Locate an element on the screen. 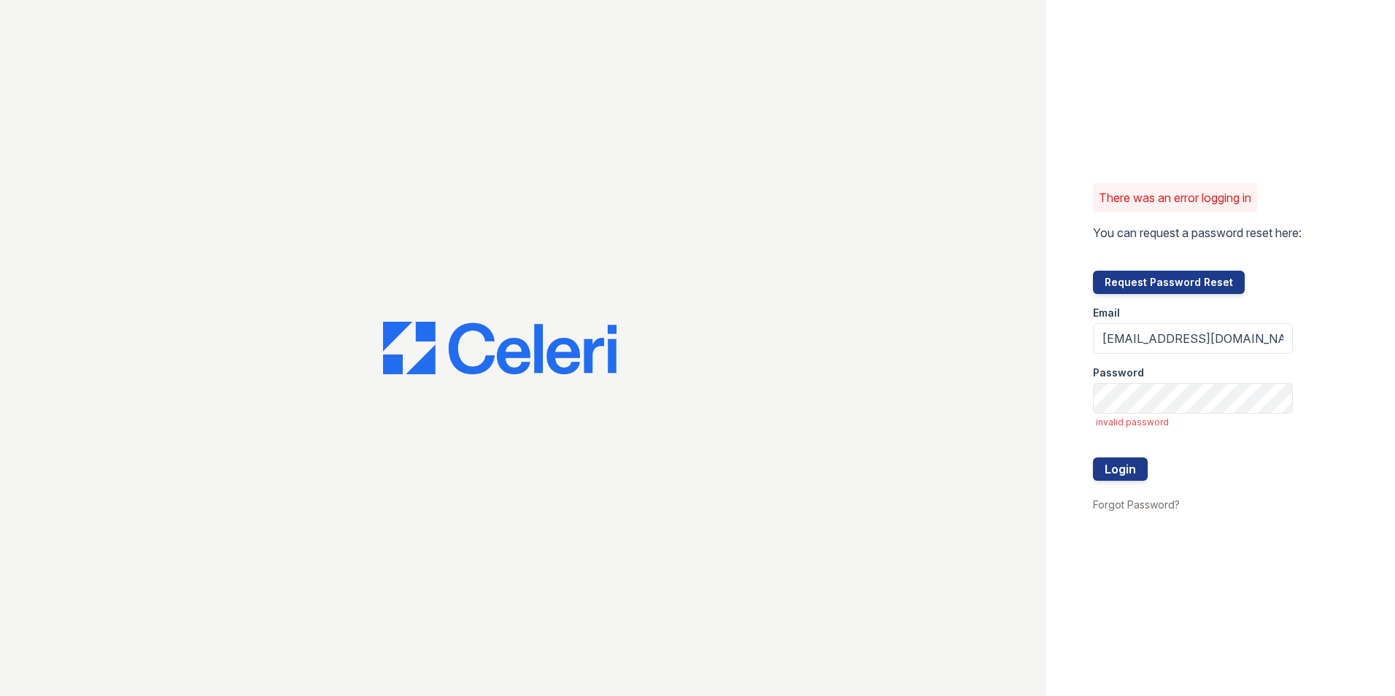 The width and height of the screenshot is (1395, 696). button: Request Password Reset is located at coordinates (1169, 282).